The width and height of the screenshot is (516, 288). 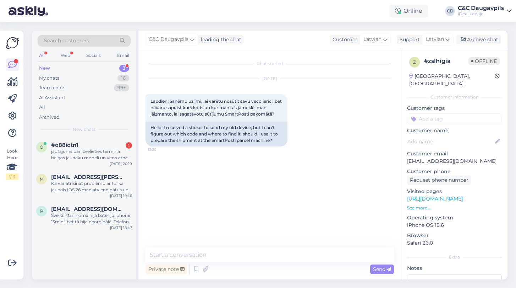 What do you see at coordinates (92, 155) in the screenshot?
I see `div: jautajums par izvelieties termina beigas jaunaku modeli un veco atnes atpakal, ka tas darbojas? p...` at bounding box center [92, 155].